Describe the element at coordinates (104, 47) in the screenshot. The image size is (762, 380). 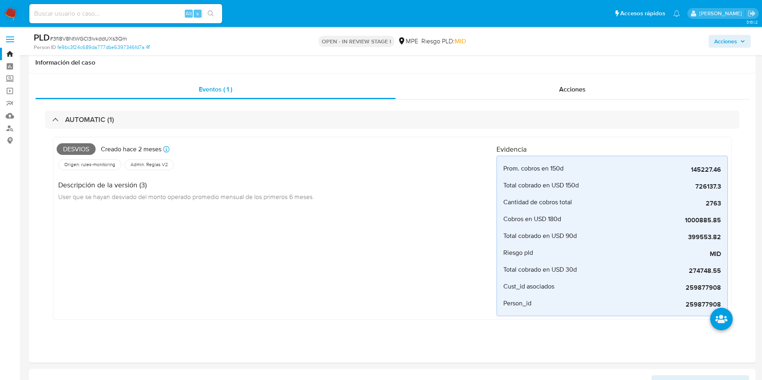
I see `a: fe9bc3f24c689da777dbe5397346fd7a` at that location.